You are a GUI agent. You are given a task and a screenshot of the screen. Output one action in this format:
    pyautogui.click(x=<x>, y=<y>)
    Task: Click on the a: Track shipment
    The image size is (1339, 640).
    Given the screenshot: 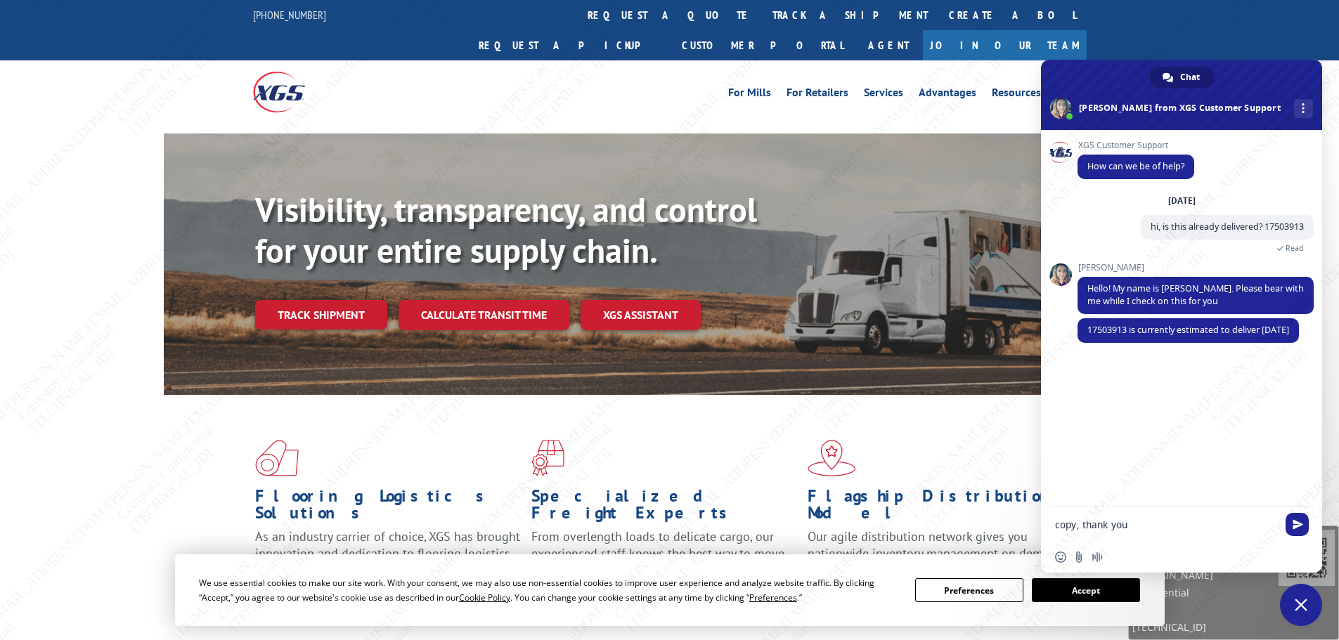 What is the action you would take?
    pyautogui.click(x=321, y=315)
    